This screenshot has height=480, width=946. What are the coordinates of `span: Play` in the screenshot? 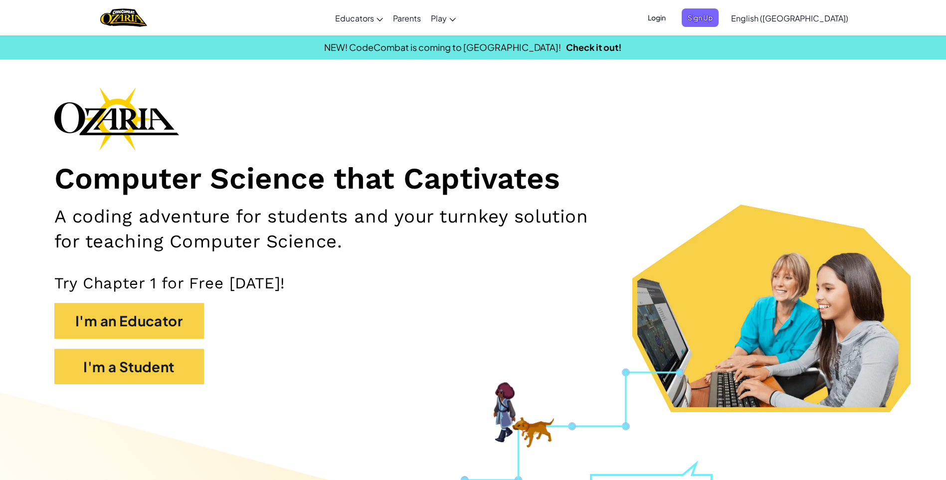 It's located at (439, 18).